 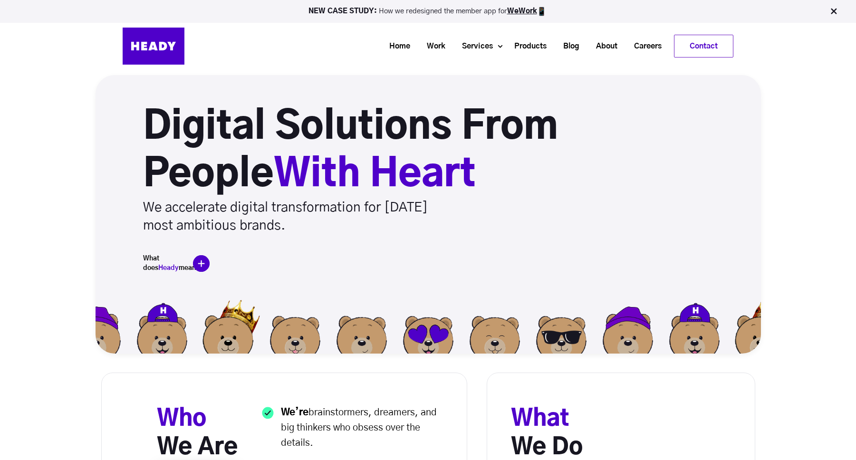 I want to click on img: Bear8-3, so click(x=495, y=331).